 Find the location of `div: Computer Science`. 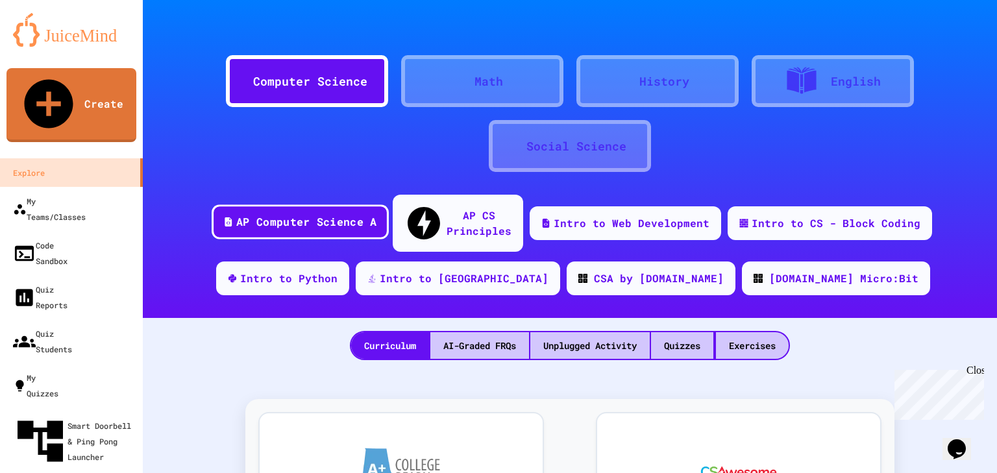

div: Computer Science is located at coordinates (310, 81).